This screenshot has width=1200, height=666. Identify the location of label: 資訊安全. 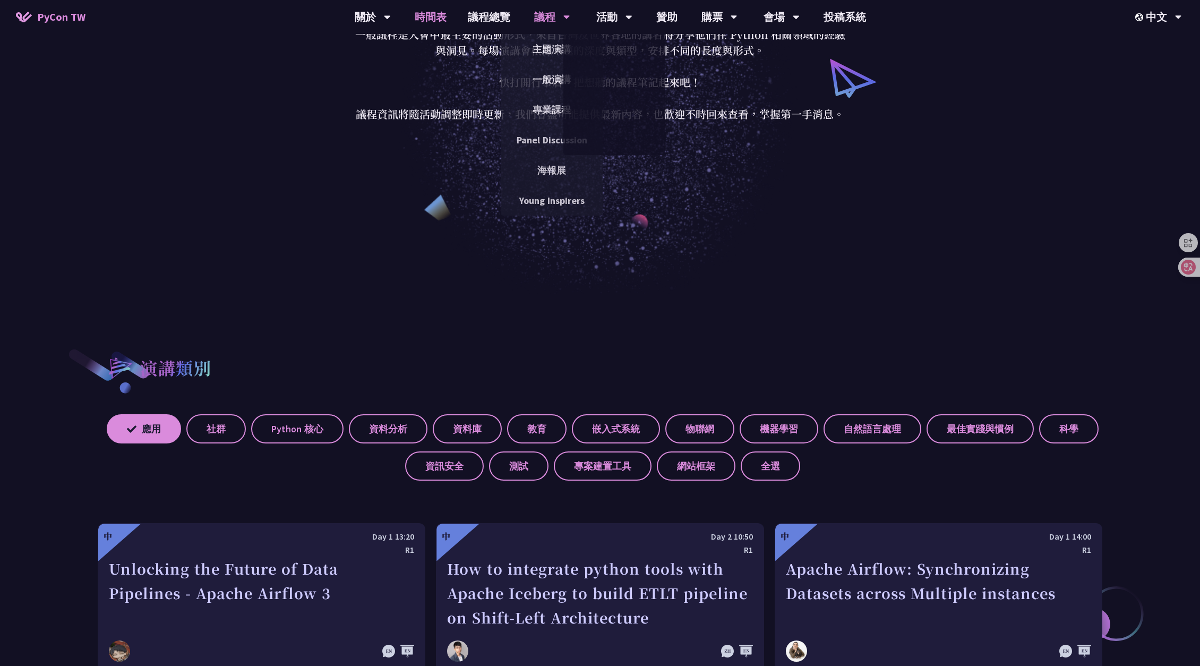
(444, 466).